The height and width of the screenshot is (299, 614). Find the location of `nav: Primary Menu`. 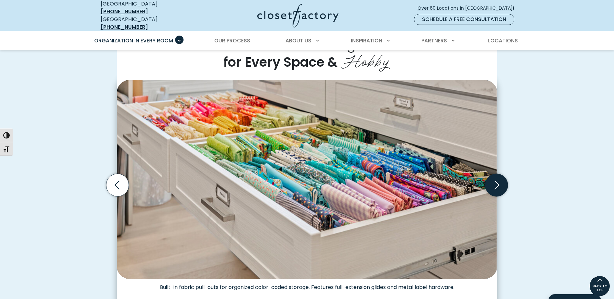

nav: Primary Menu is located at coordinates (307, 41).